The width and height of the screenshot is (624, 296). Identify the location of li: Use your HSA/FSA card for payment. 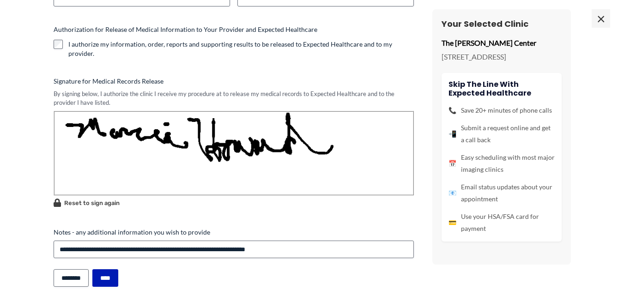
(502, 223).